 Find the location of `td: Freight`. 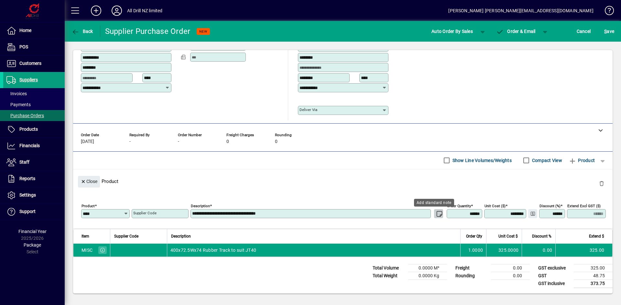

td: Freight is located at coordinates (471, 268).